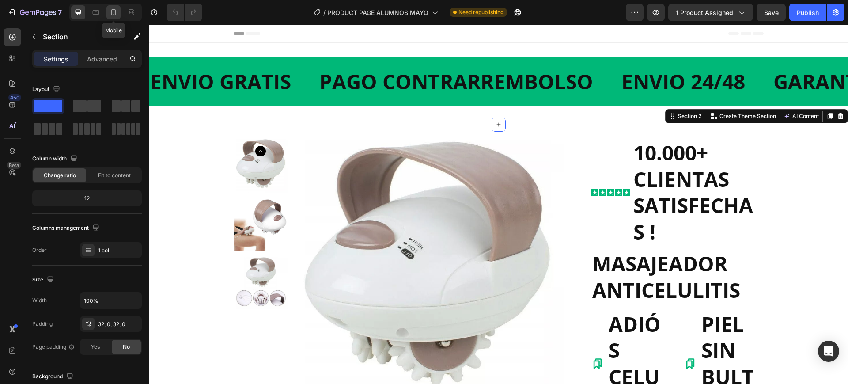 The image size is (848, 384). I want to click on div: Beta, so click(14, 165).